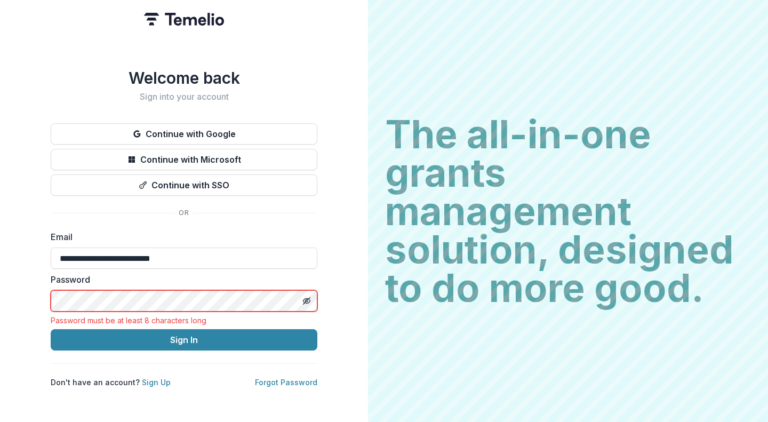  Describe the element at coordinates (184, 185) in the screenshot. I see `button: Continue with SSO` at that location.